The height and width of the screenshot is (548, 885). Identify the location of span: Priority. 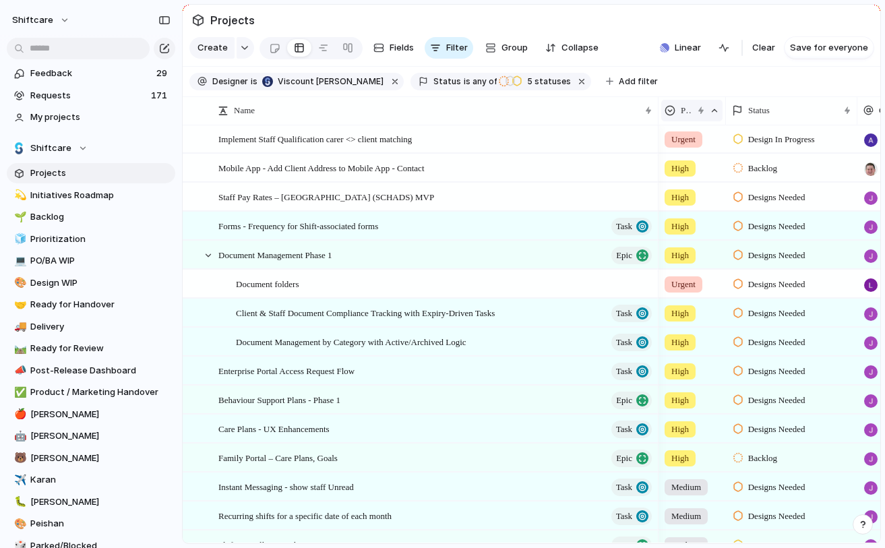
(686, 111).